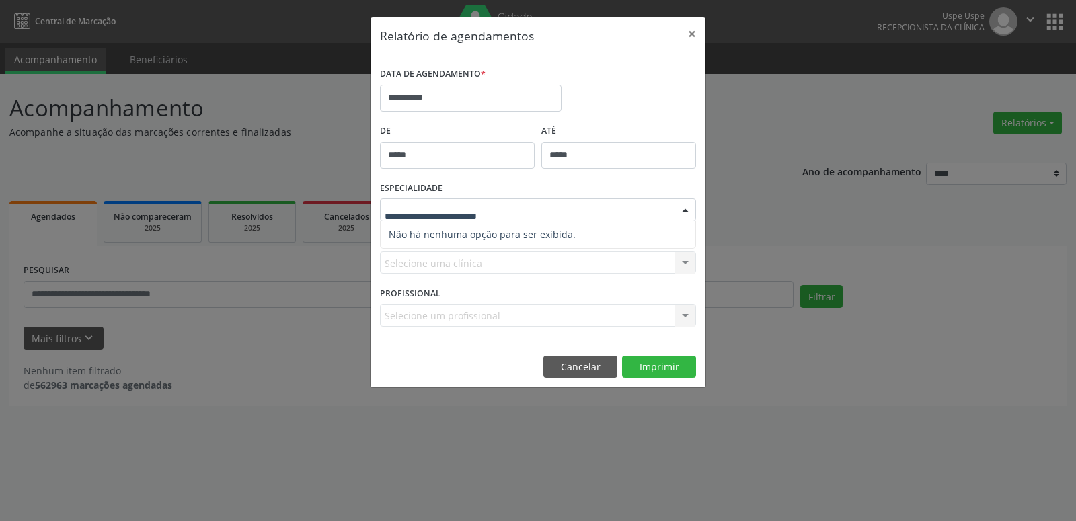  I want to click on button: Close, so click(692, 34).